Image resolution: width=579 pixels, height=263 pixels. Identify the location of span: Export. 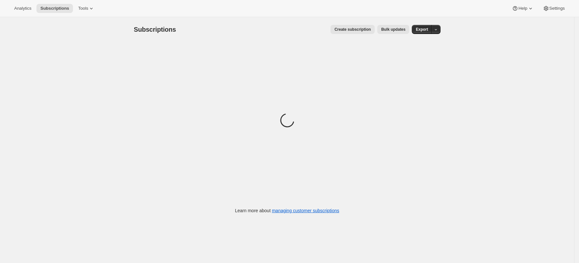
(422, 29).